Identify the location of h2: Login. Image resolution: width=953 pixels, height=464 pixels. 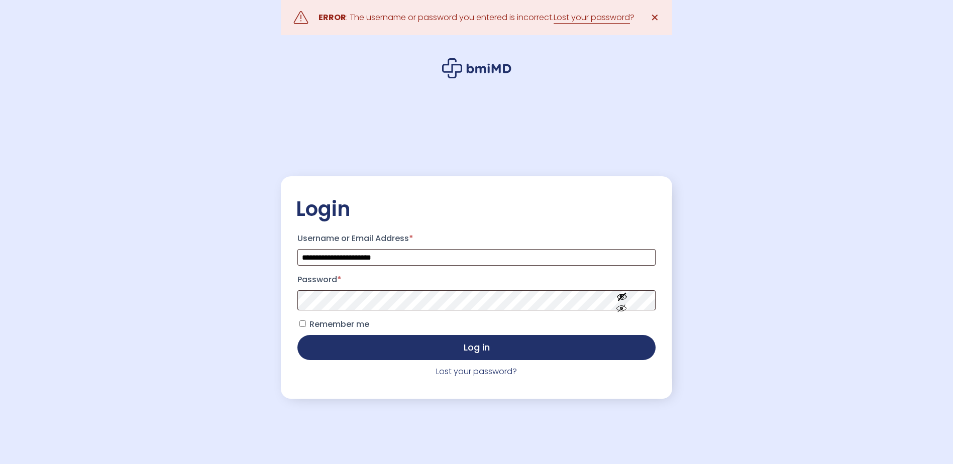
(476, 209).